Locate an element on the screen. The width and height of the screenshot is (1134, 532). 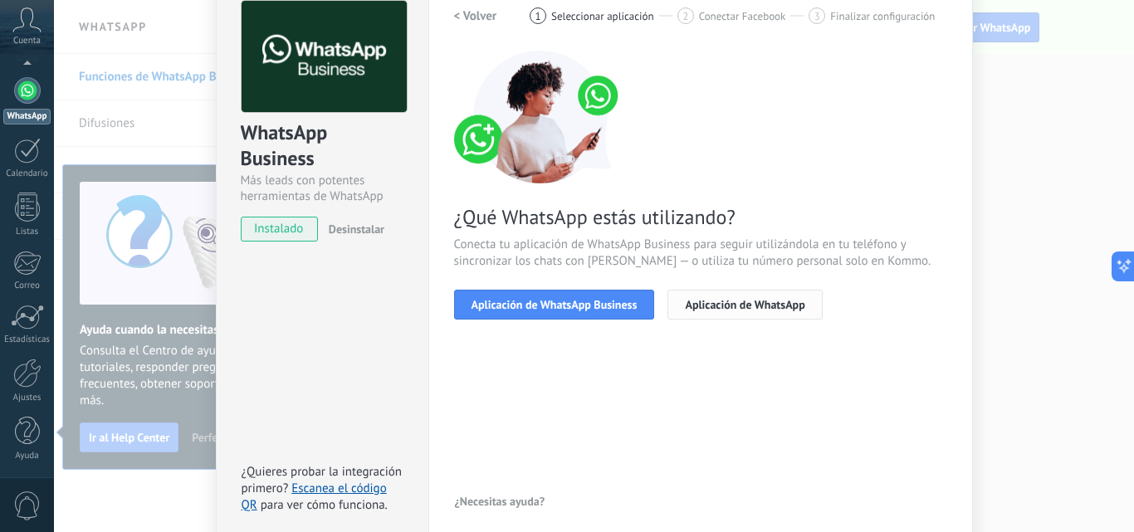
span: ¿Qué WhatsApp estás utilizando? is located at coordinates (700, 217).